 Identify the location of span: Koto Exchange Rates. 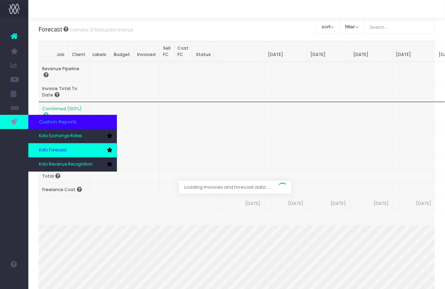
(61, 136).